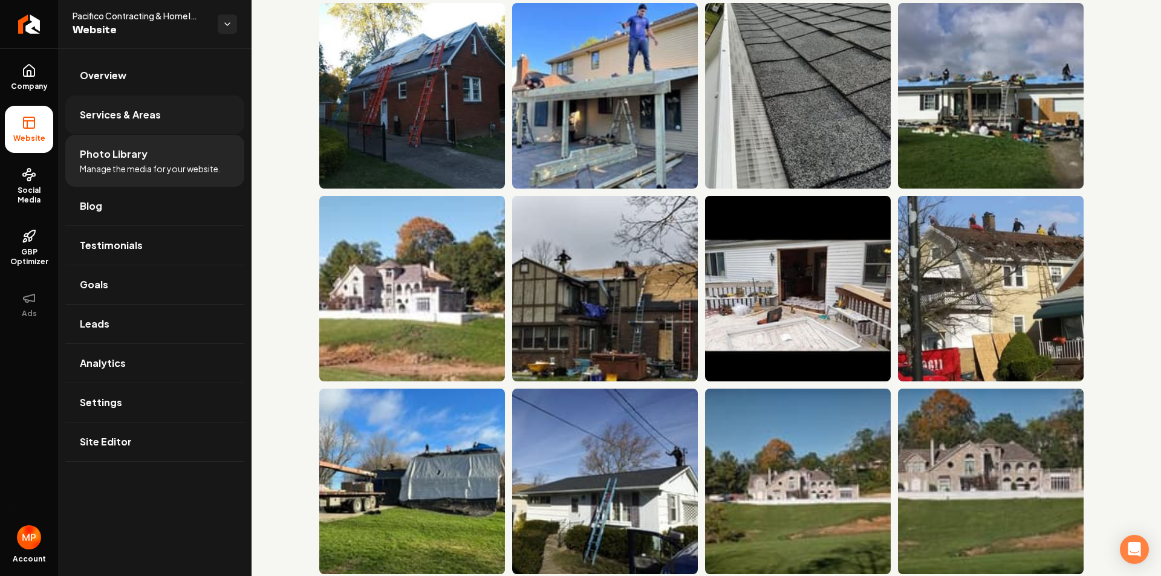  What do you see at coordinates (103, 363) in the screenshot?
I see `span: Analytics` at bounding box center [103, 363].